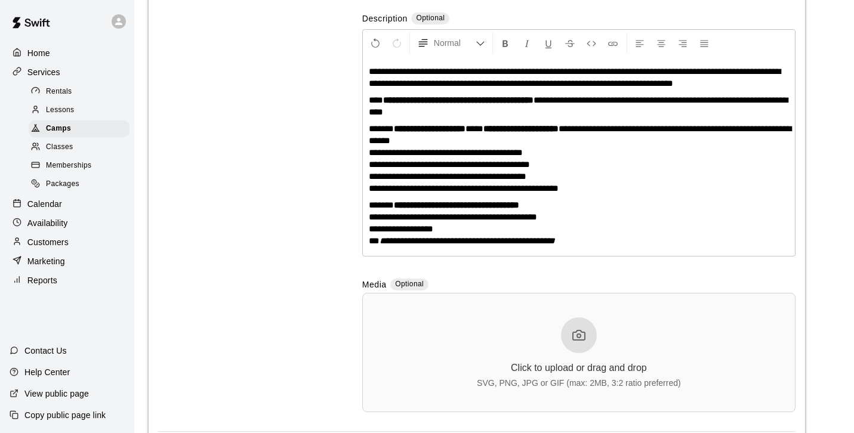 The width and height of the screenshot is (854, 433). Describe the element at coordinates (527, 43) in the screenshot. I see `button: Format Italics` at that location.